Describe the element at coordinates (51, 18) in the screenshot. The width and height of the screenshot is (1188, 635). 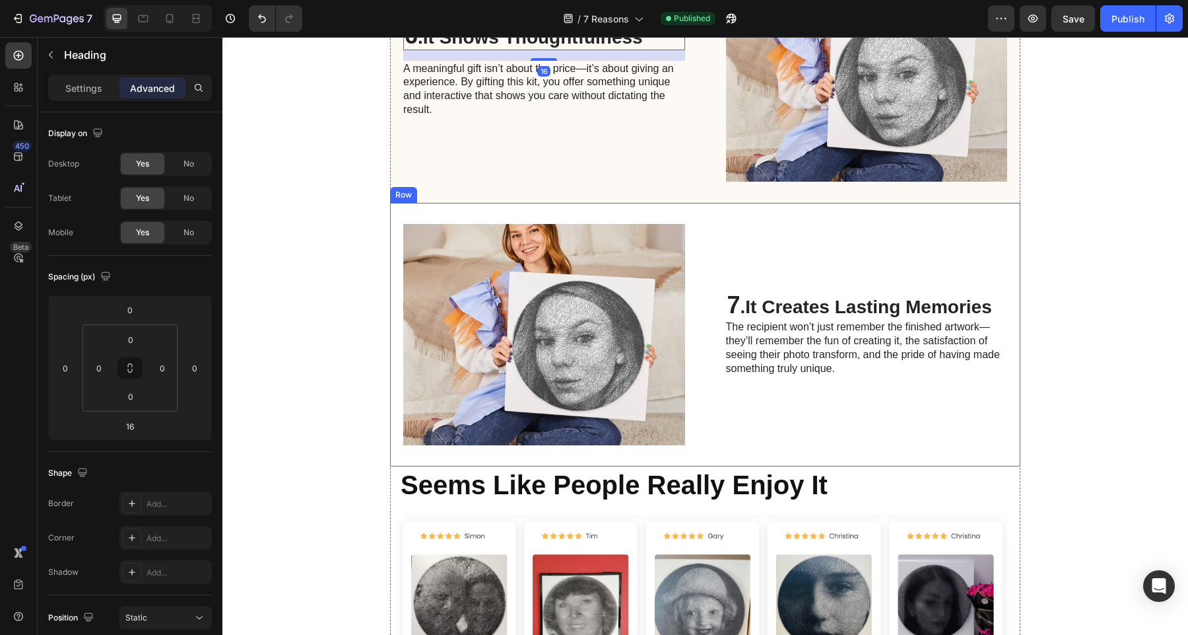
I see `button: 7` at that location.